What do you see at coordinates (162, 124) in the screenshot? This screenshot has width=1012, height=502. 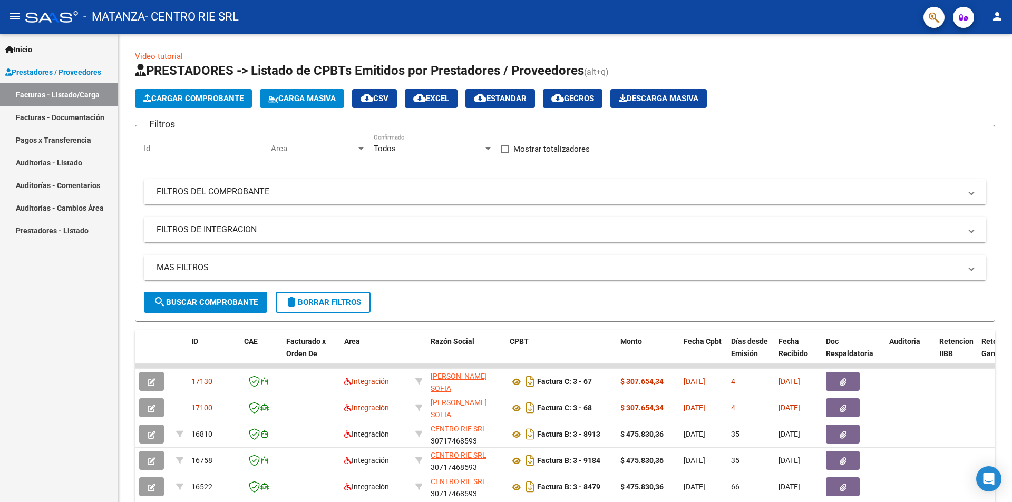 I see `h3: Filtros` at bounding box center [162, 124].